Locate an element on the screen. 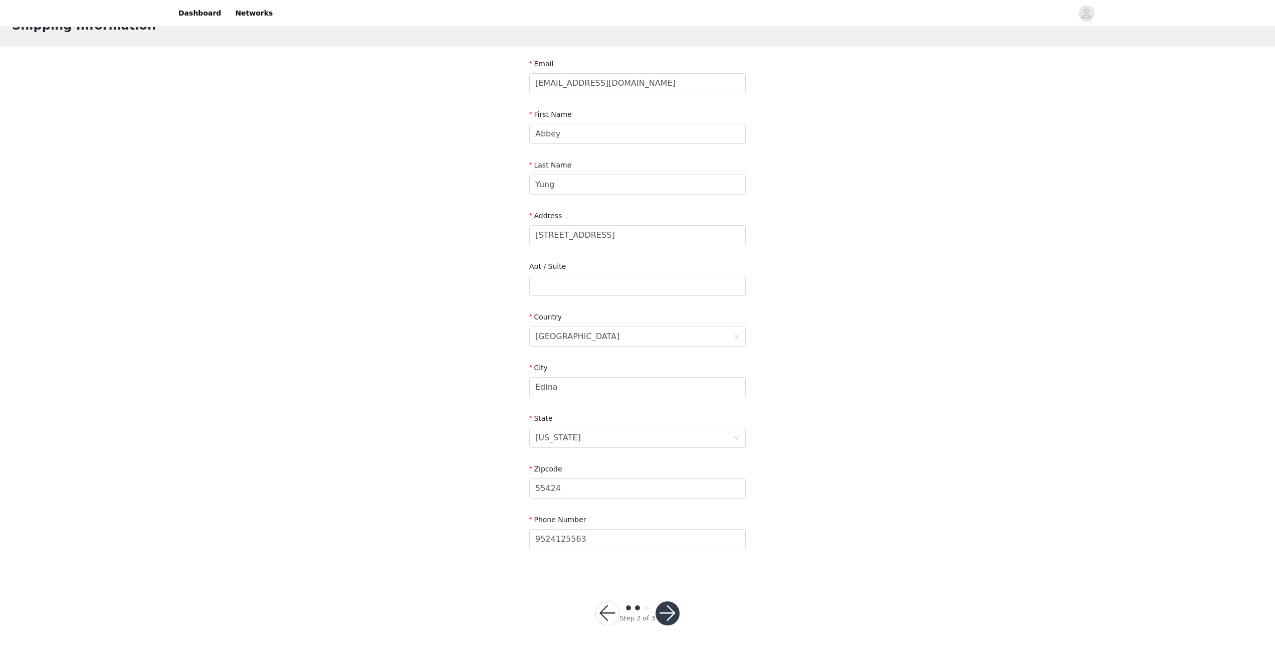 The image size is (1275, 649). label: First Name is located at coordinates (550, 114).